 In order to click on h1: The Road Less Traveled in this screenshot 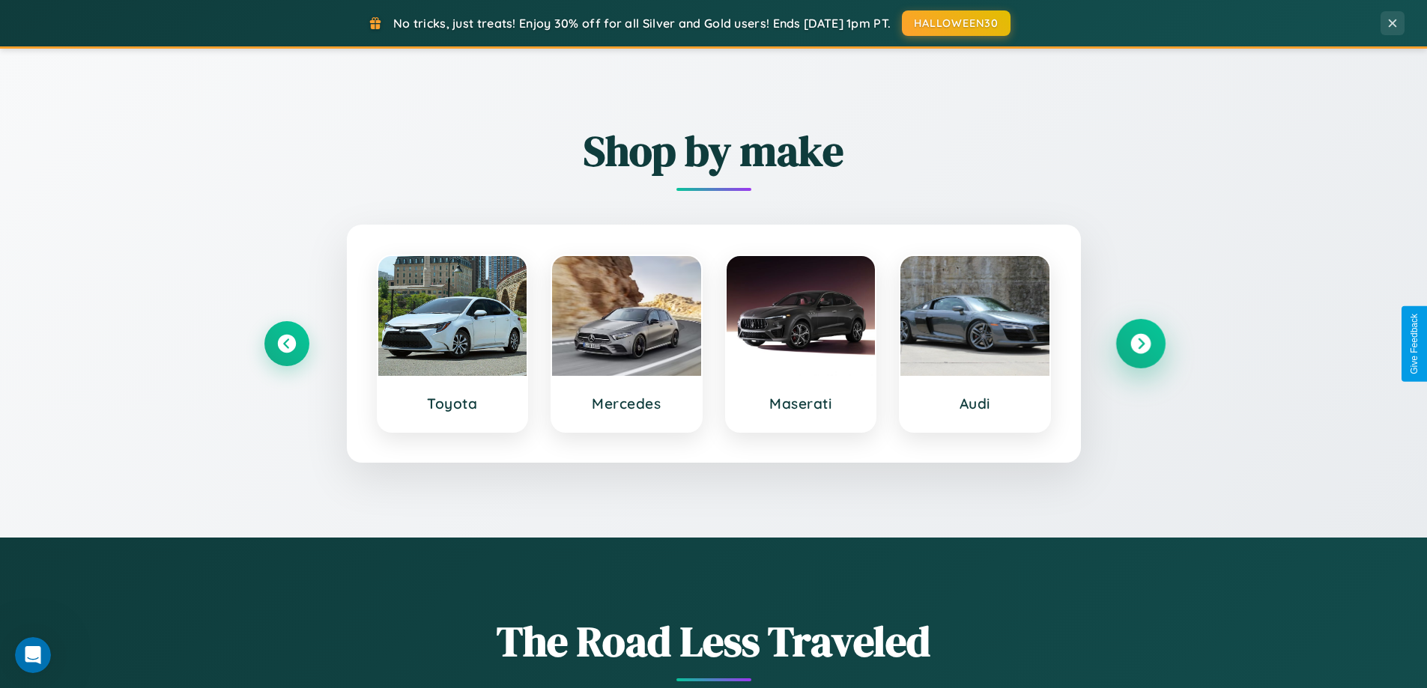, I will do `click(714, 641)`.